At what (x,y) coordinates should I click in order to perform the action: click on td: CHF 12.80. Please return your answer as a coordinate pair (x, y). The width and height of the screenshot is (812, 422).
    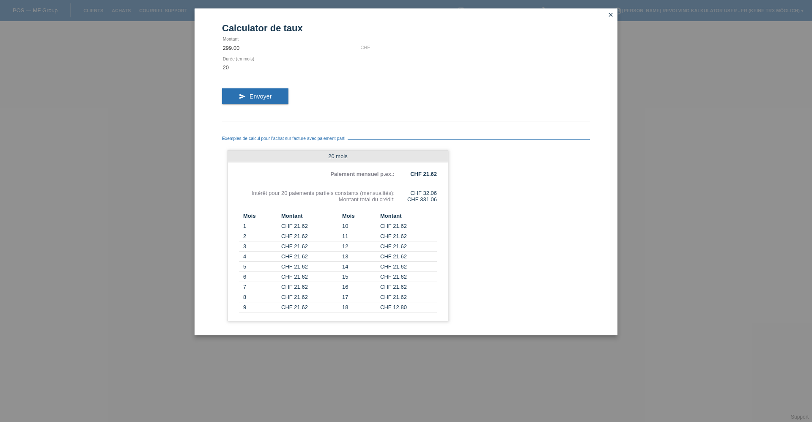
    Looking at the image, I should click on (408, 307).